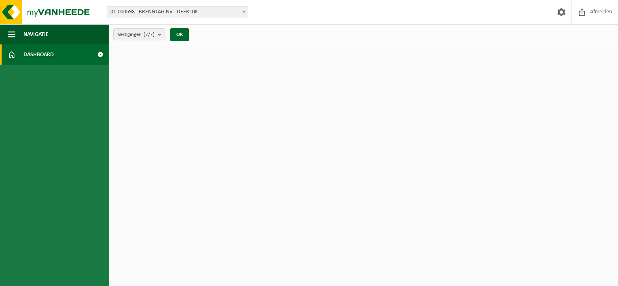 This screenshot has height=286, width=618. Describe the element at coordinates (38, 55) in the screenshot. I see `span: Dashboard` at that location.